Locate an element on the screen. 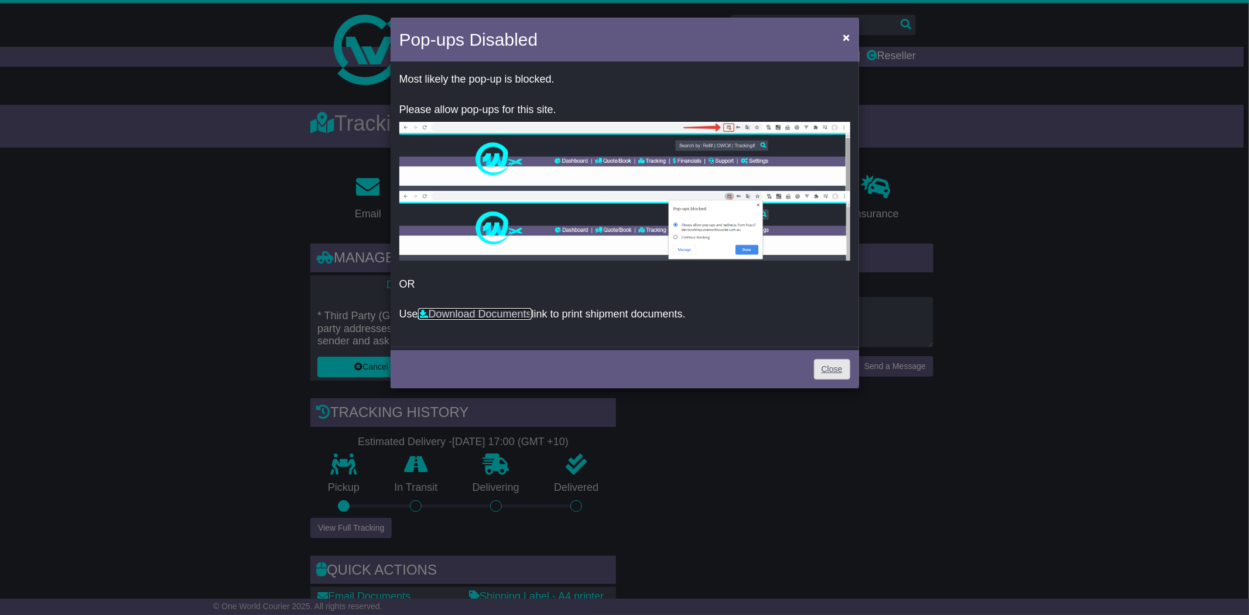  a: Close is located at coordinates (832, 369).